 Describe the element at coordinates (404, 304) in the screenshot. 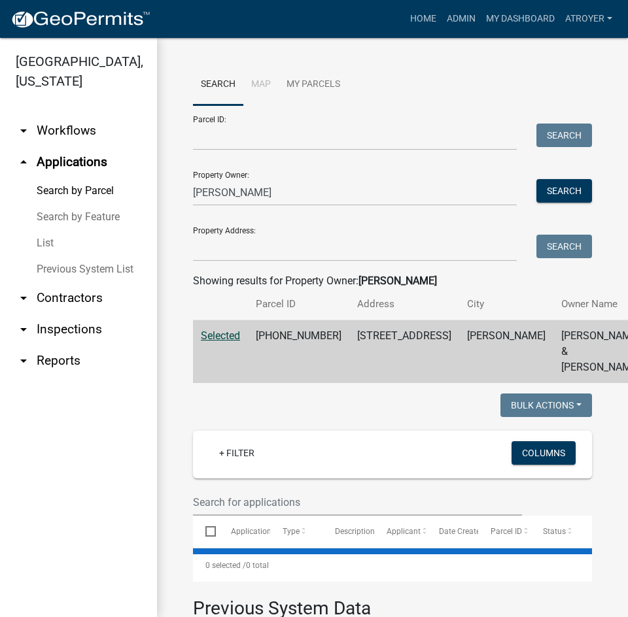

I see `th: Address` at that location.